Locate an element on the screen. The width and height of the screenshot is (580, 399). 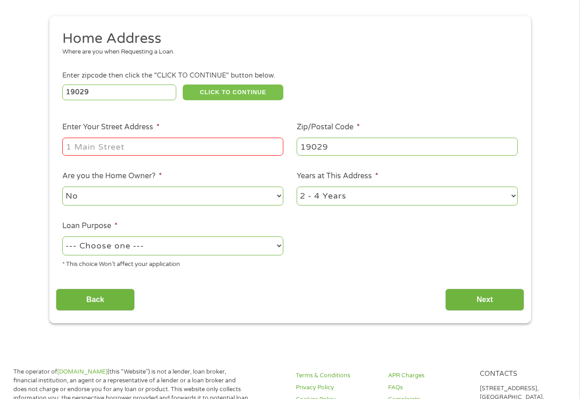
div: Enter zipcode then click the "CLICK TO CONTINUE" button below. is located at coordinates (290, 76).